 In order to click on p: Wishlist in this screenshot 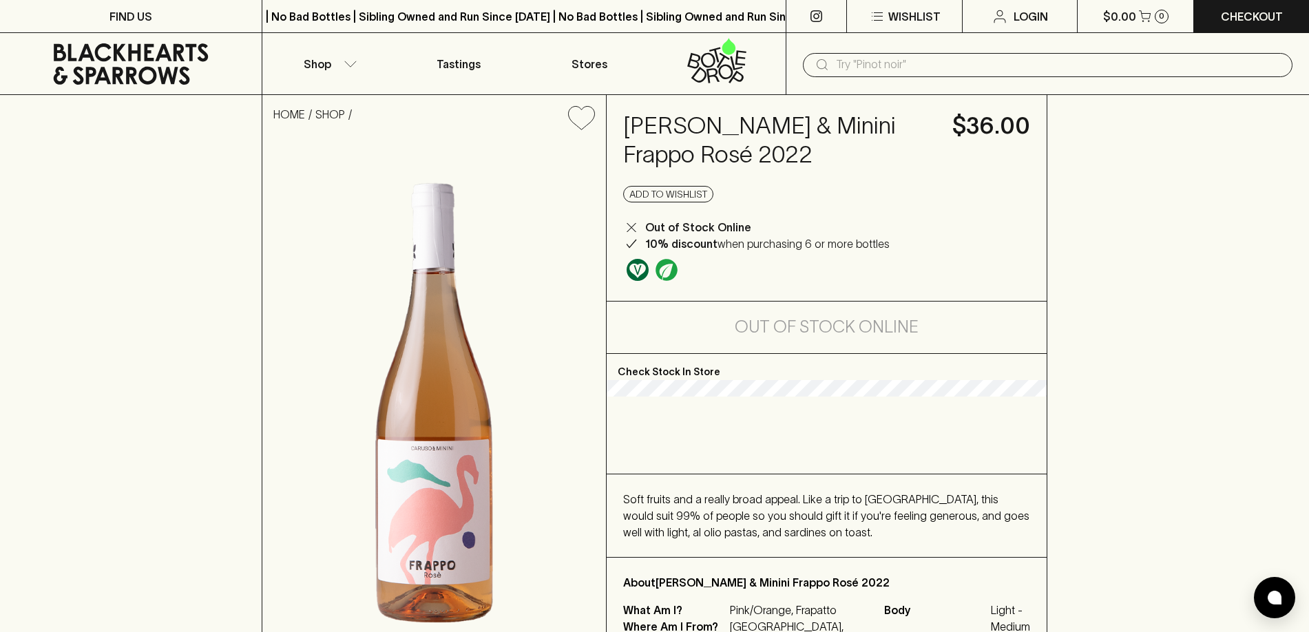, I will do `click(915, 17)`.